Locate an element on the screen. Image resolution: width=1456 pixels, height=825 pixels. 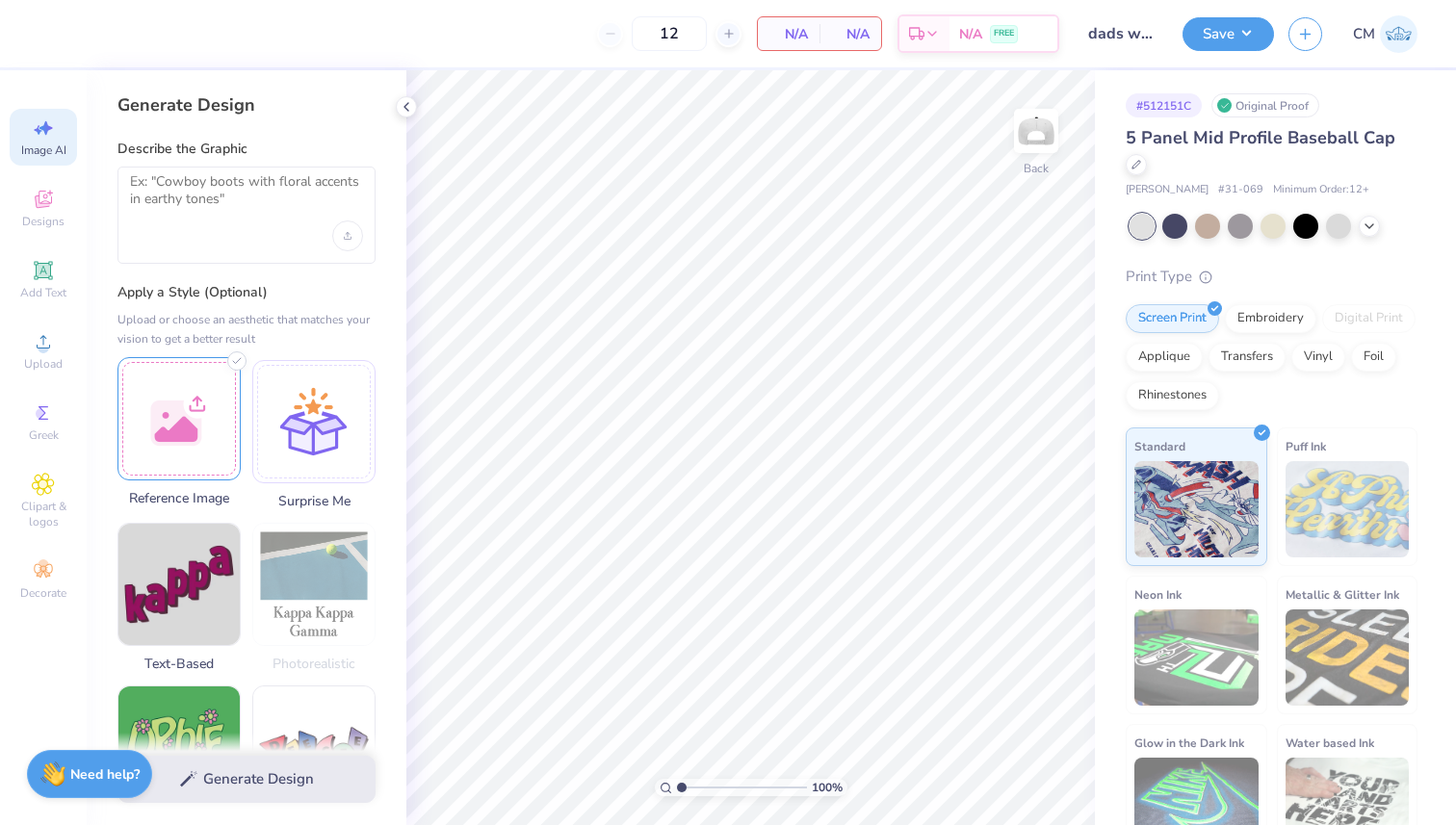
span: # 31-069 is located at coordinates (1240, 190).